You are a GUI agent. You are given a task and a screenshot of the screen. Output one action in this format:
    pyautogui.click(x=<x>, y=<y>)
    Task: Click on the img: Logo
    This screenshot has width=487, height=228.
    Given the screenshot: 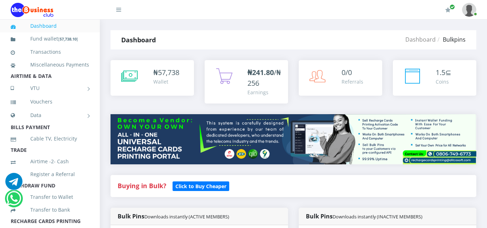 What is the action you would take?
    pyautogui.click(x=32, y=10)
    